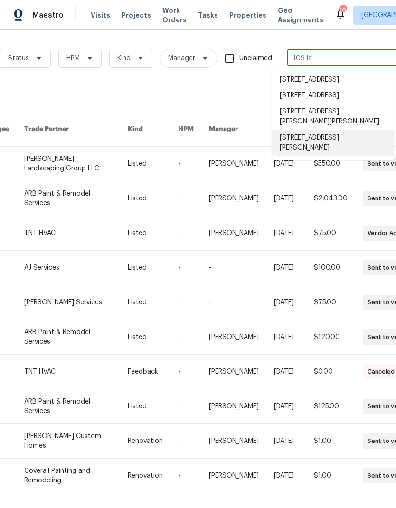  I want to click on span: HPM, so click(73, 58).